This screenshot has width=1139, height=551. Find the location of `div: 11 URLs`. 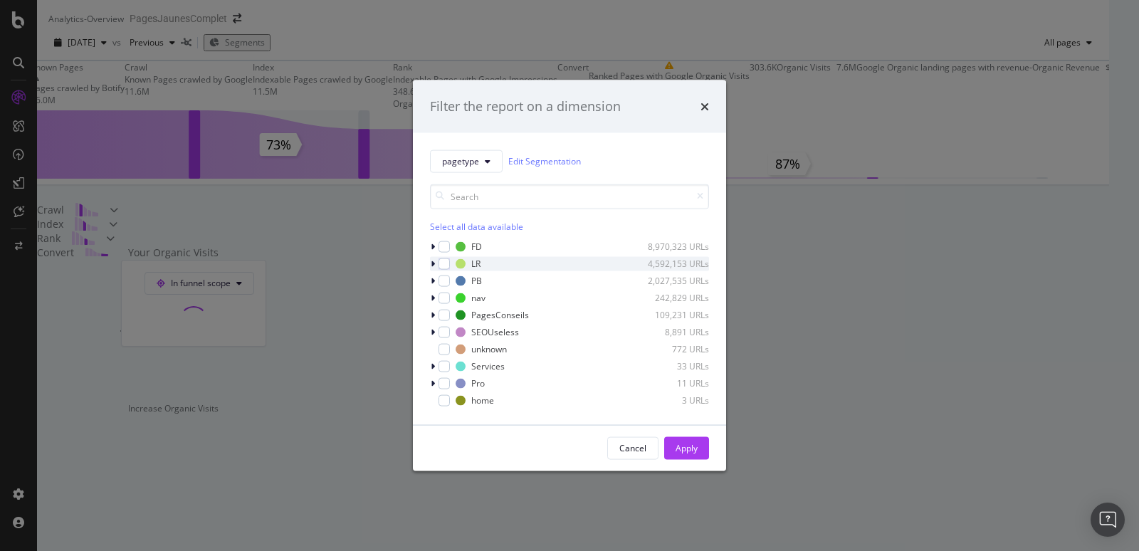

div: 11 URLs is located at coordinates (674, 383).